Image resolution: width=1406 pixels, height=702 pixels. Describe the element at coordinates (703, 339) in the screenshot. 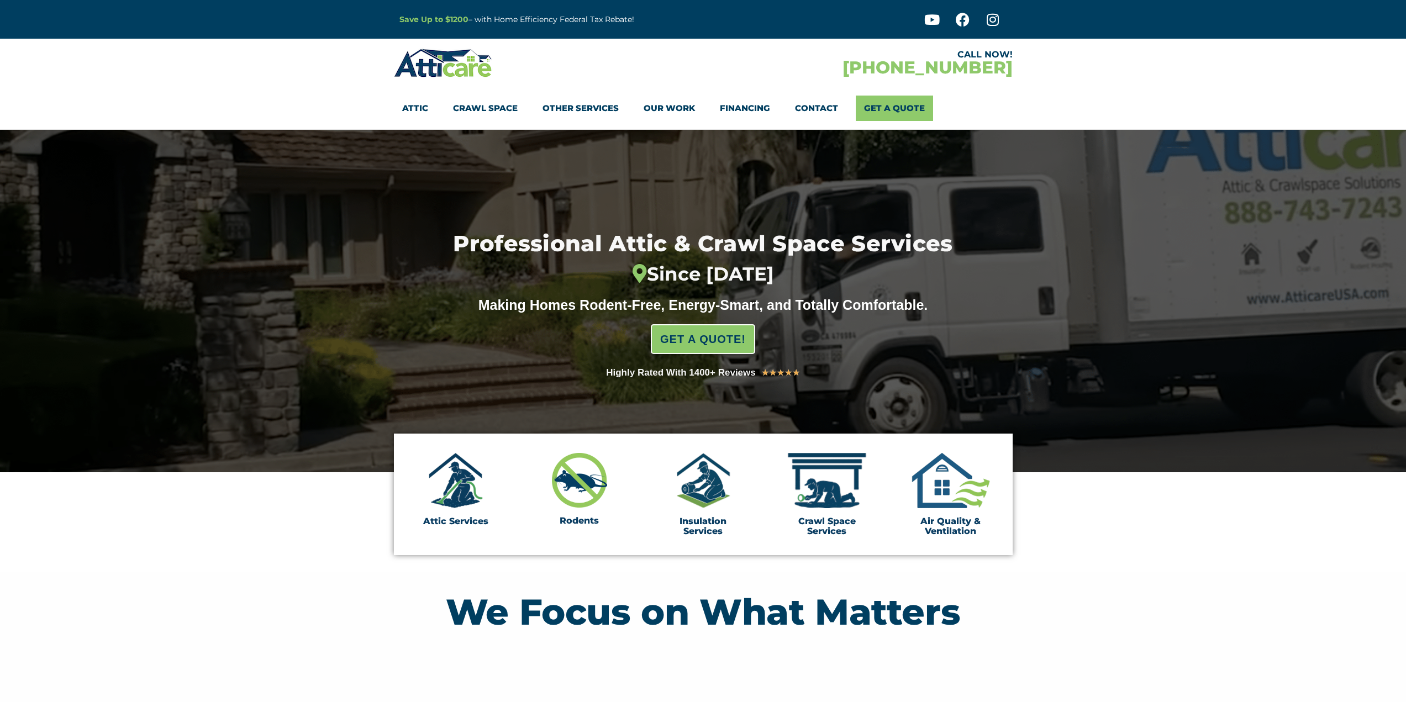

I see `a: GET A QUOTE!` at that location.